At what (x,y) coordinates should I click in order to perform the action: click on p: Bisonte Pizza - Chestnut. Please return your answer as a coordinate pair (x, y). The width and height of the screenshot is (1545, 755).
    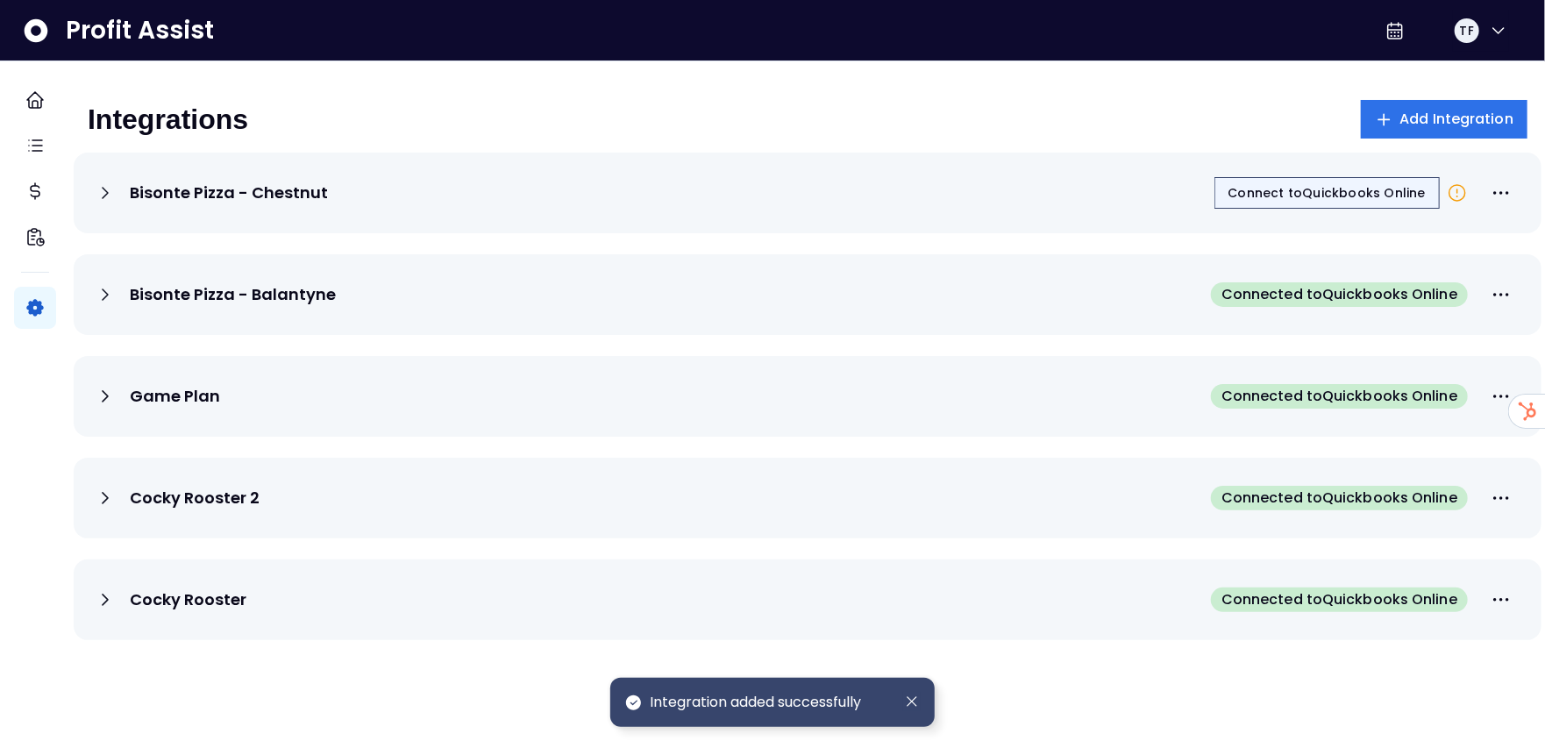
    Looking at the image, I should click on (229, 193).